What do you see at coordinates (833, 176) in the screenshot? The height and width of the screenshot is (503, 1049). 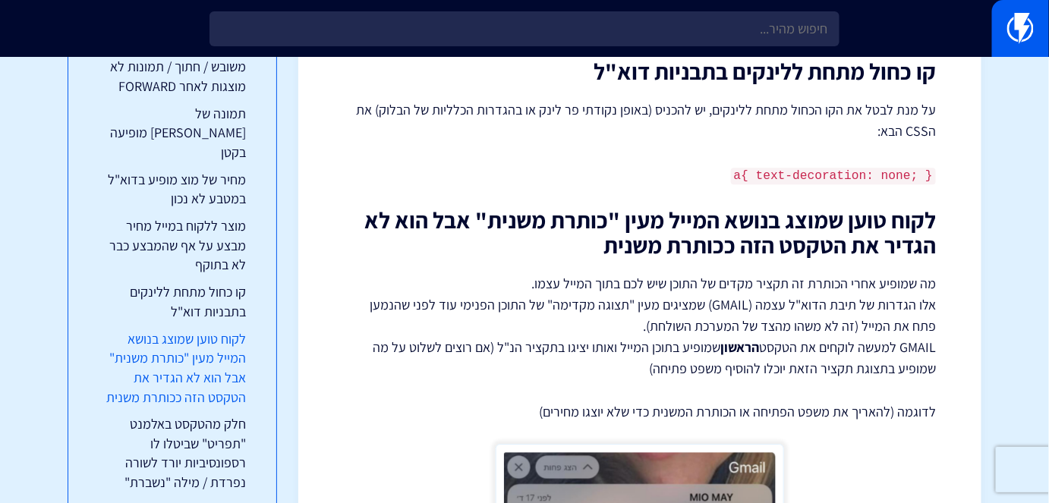 I see `code: a{ text-decoration: none; }` at bounding box center [833, 176].